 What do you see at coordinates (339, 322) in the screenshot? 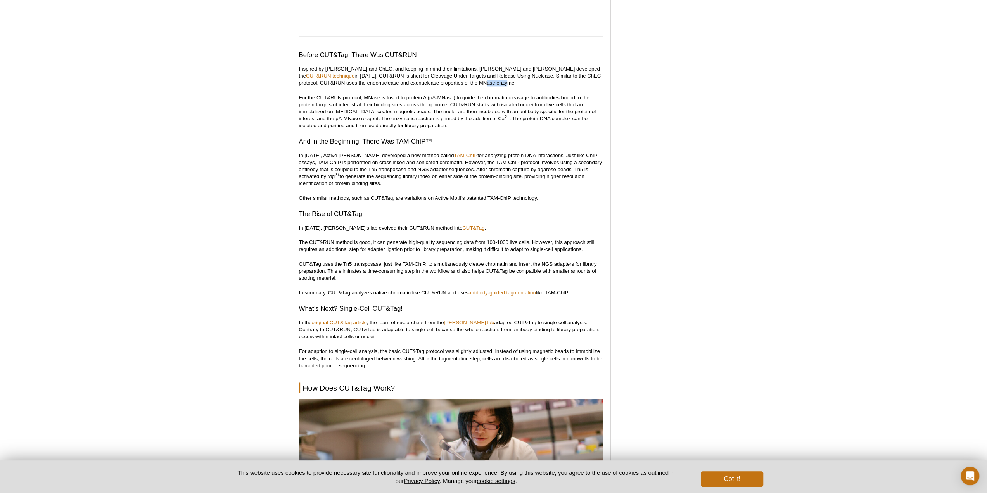
I see `a: original CUT&Tag article` at bounding box center [339, 322].